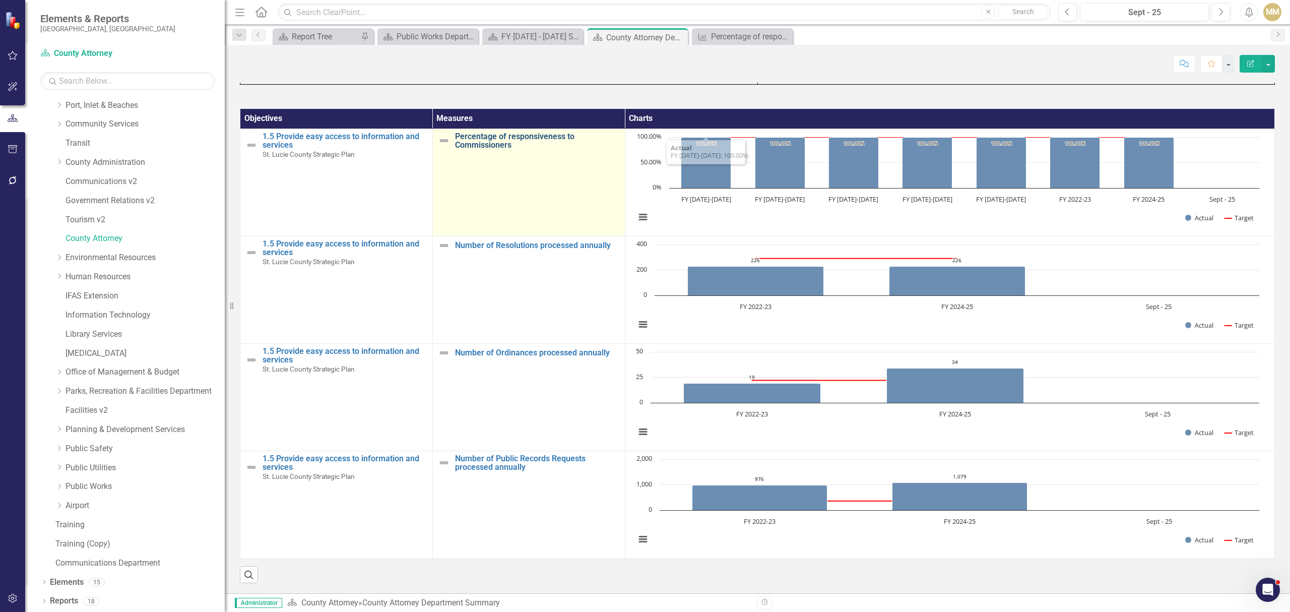 This screenshot has height=612, width=1290. I want to click on text: 50, so click(639, 351).